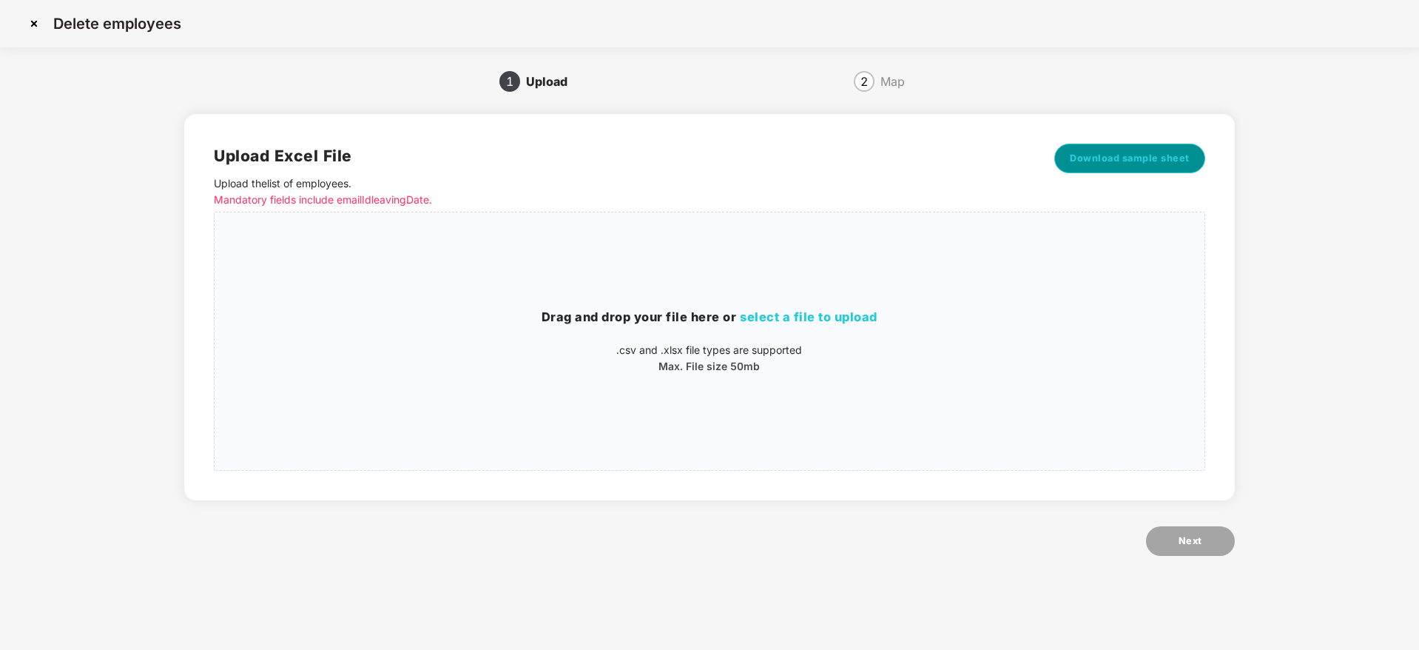  What do you see at coordinates (606, 192) in the screenshot?
I see `p: Upload the list of employees .` at bounding box center [606, 192].